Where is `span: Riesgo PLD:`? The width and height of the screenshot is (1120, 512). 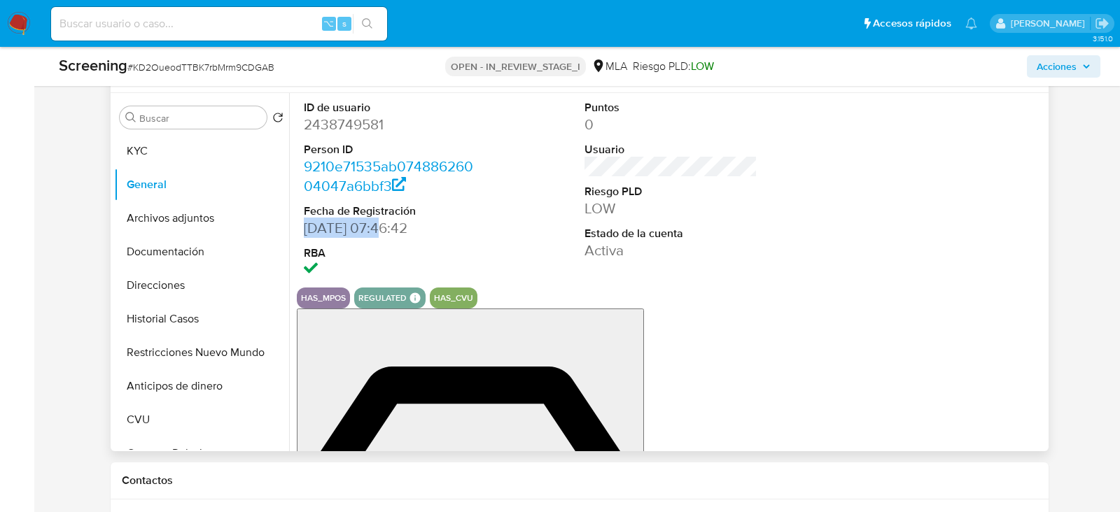 span: Riesgo PLD: is located at coordinates (673, 66).